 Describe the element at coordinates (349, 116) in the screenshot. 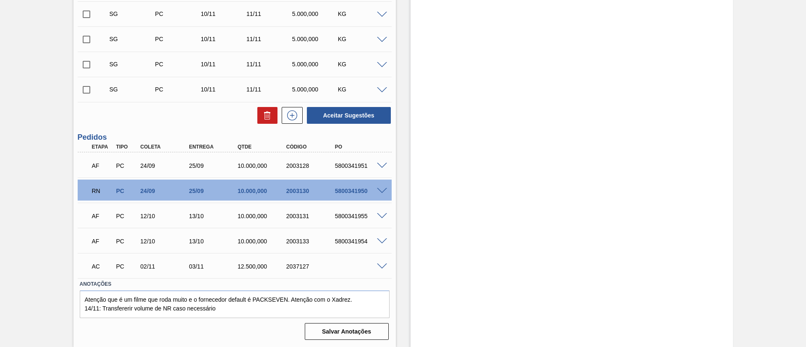

I see `button: Aceitar Sugestões` at that location.